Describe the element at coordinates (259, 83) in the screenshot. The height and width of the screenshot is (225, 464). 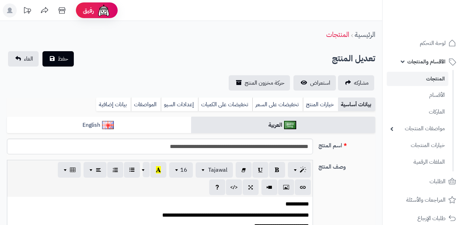
I see `a: حركة مخزون المنتج` at that location.